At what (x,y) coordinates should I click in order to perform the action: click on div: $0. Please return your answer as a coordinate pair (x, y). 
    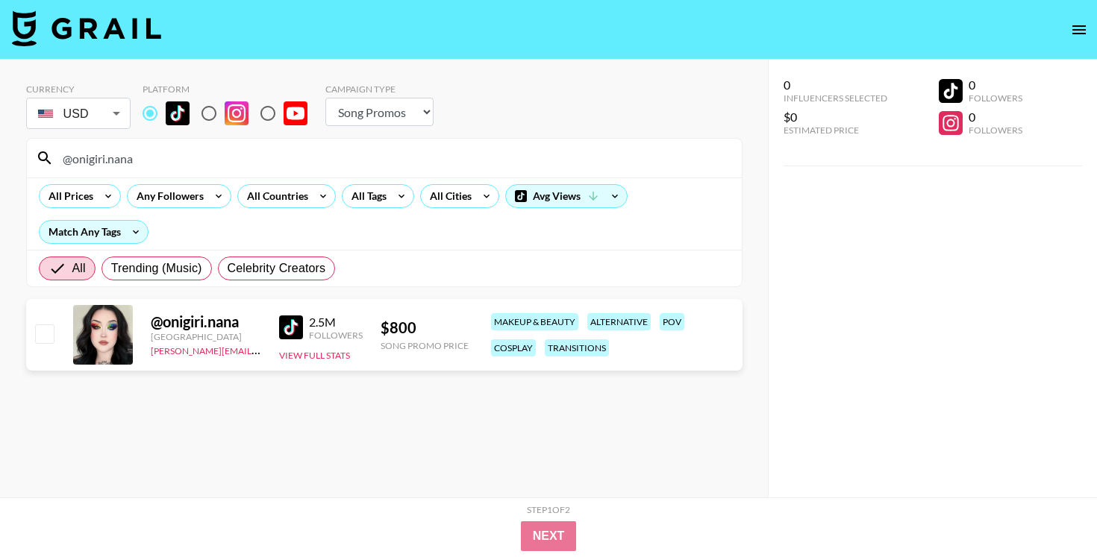
    Looking at the image, I should click on (835, 117).